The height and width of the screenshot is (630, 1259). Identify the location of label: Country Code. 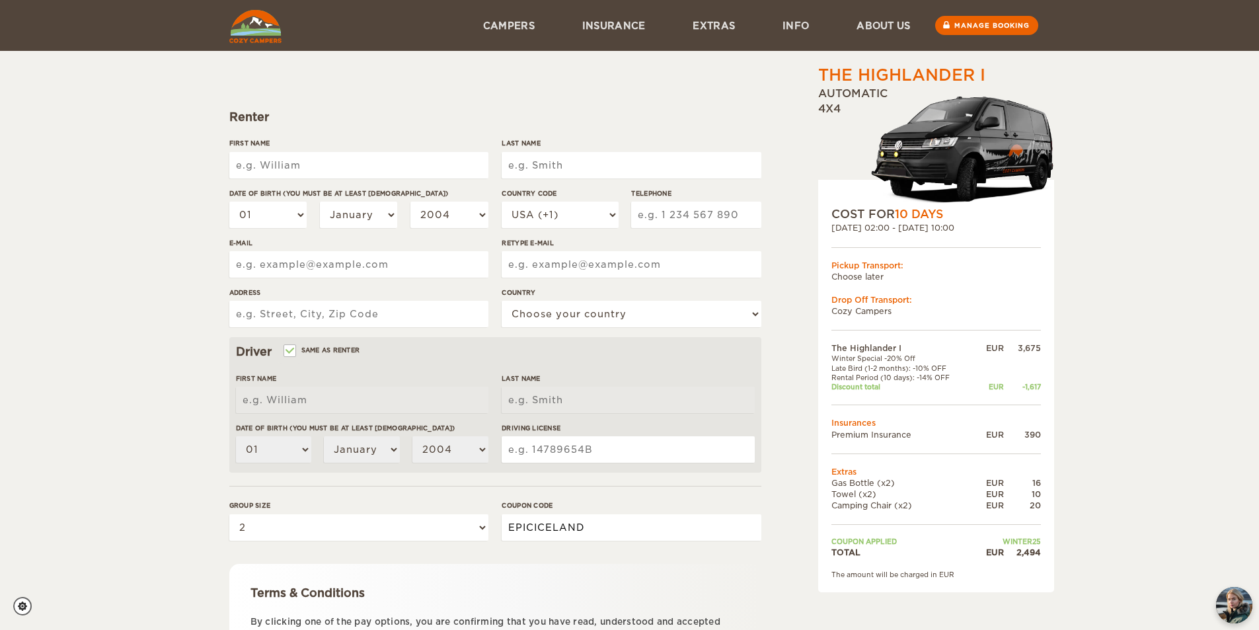
(560, 193).